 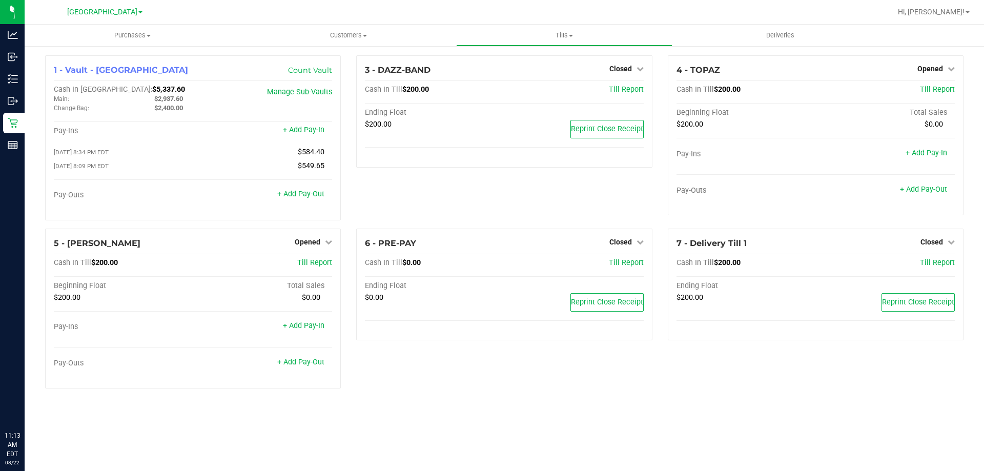 What do you see at coordinates (398, 70) in the screenshot?
I see `span: 3 - DAZZ-BAND` at bounding box center [398, 70].